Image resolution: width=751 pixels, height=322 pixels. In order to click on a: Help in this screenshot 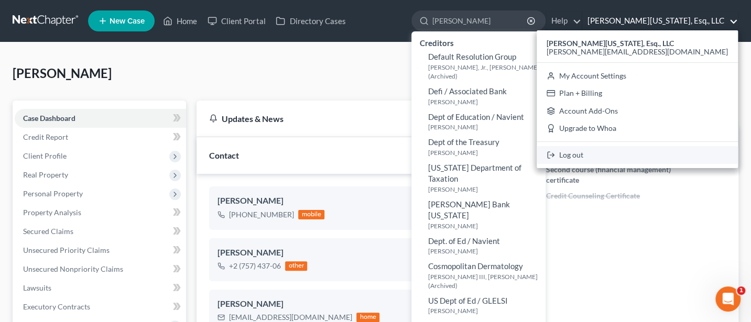, I will do `click(563, 21)`.